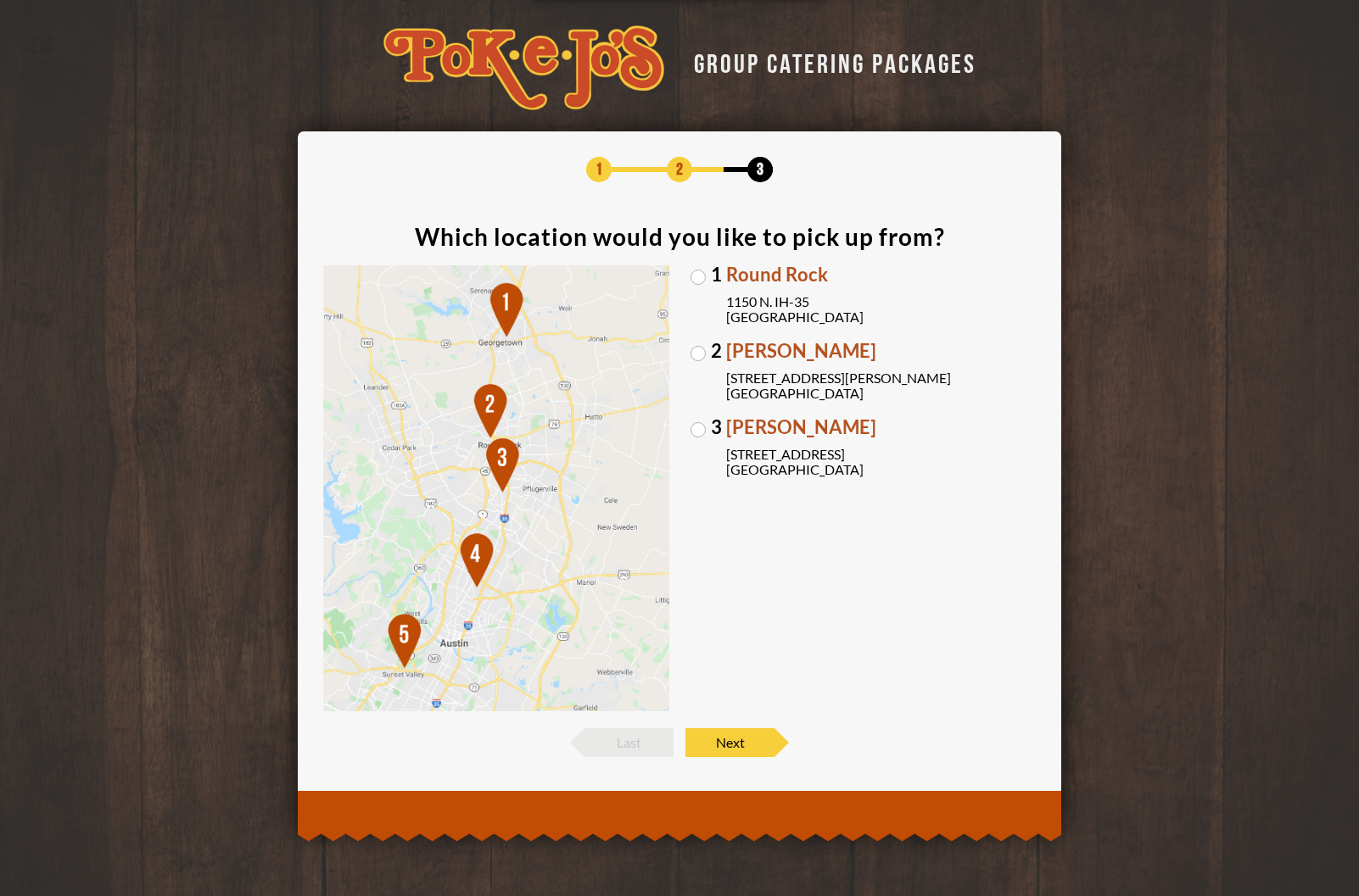  Describe the element at coordinates (496, 488) in the screenshot. I see `img: Map of Locations` at that location.